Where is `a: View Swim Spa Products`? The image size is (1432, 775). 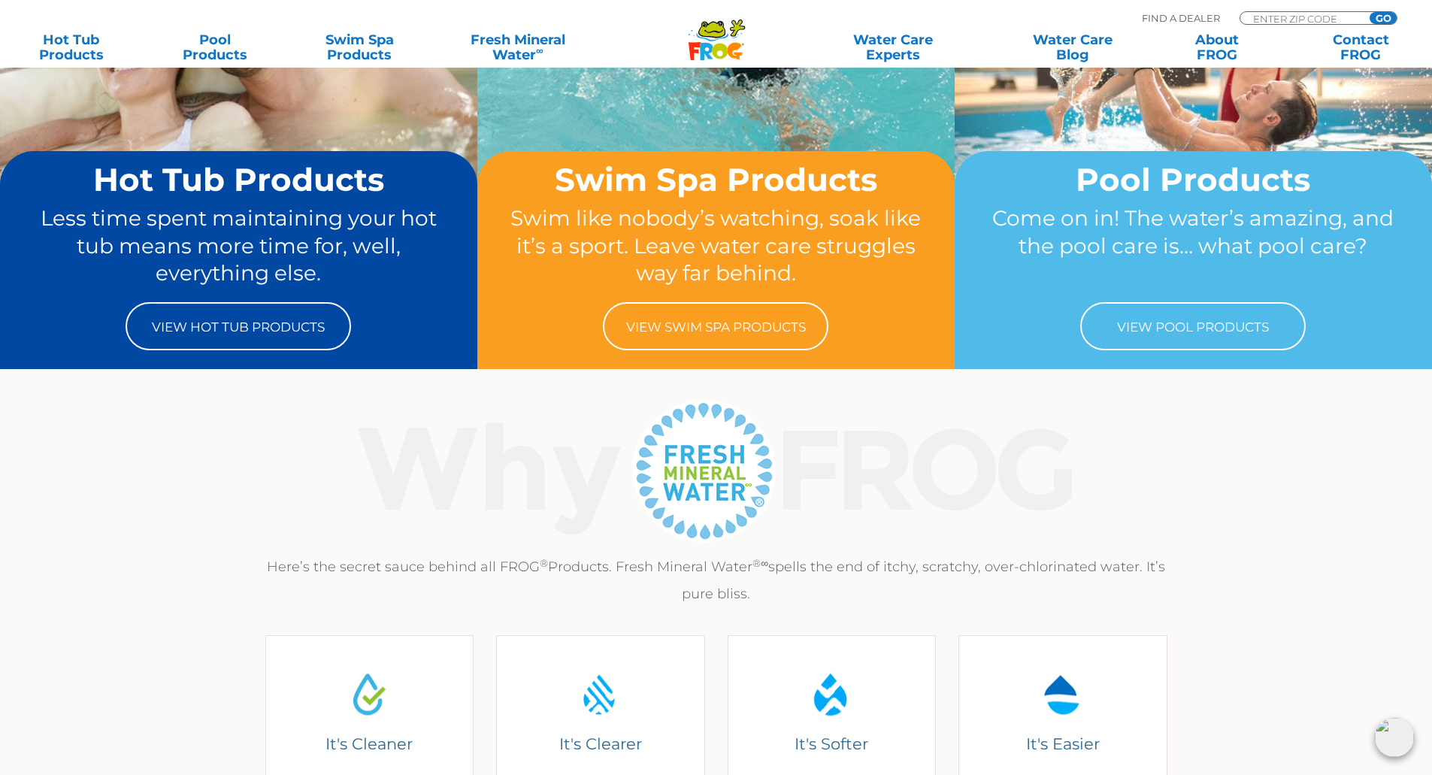
a: View Swim Spa Products is located at coordinates (716, 326).